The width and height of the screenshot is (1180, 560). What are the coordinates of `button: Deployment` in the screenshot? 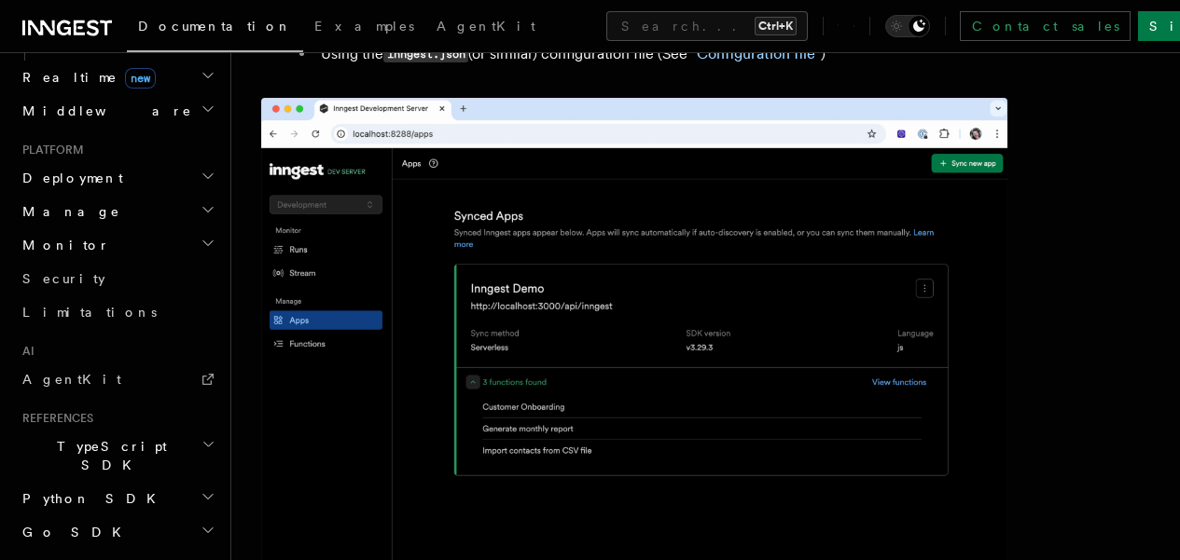 It's located at (117, 178).